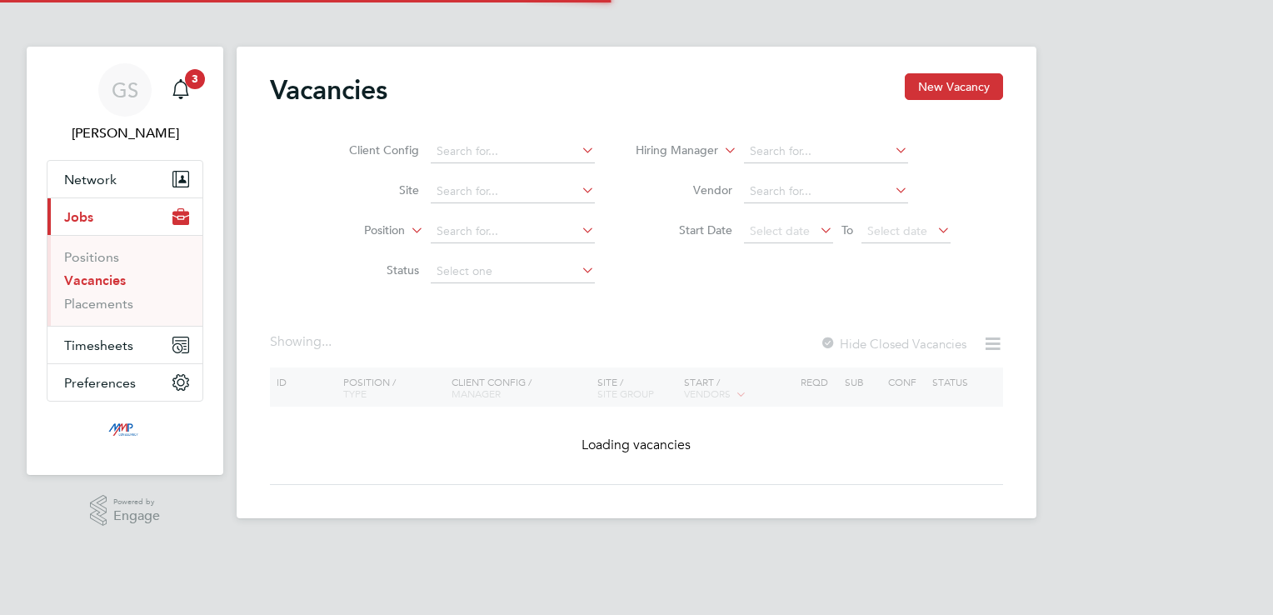 Image resolution: width=1273 pixels, height=615 pixels. Describe the element at coordinates (90, 179) in the screenshot. I see `span: Network` at that location.